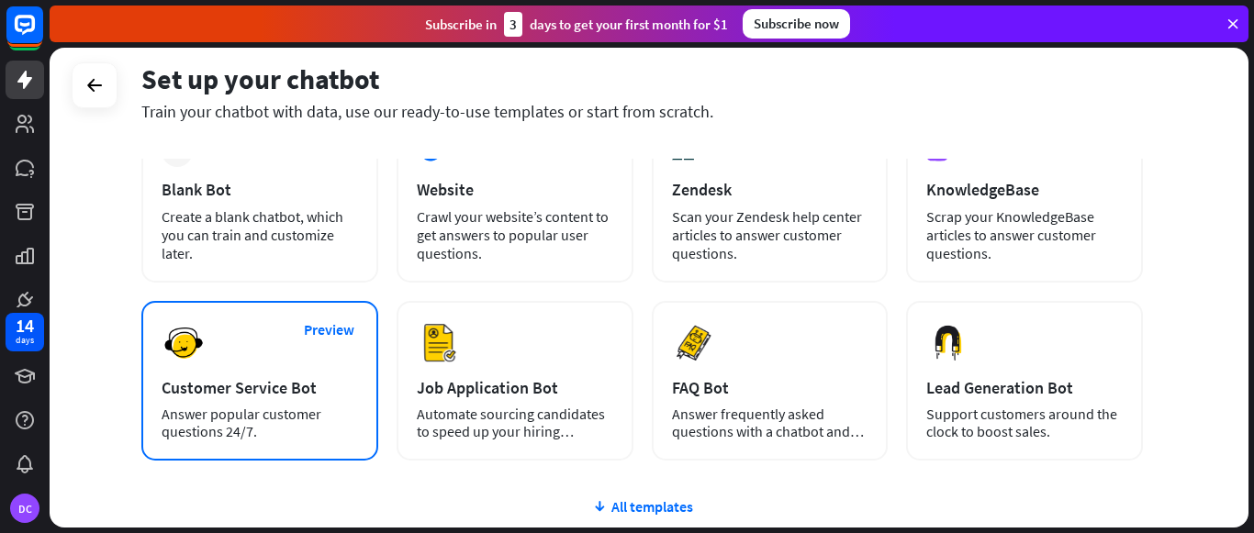 Image resolution: width=1254 pixels, height=533 pixels. What do you see at coordinates (260, 387) in the screenshot?
I see `div: Customer Service Bot` at bounding box center [260, 387].